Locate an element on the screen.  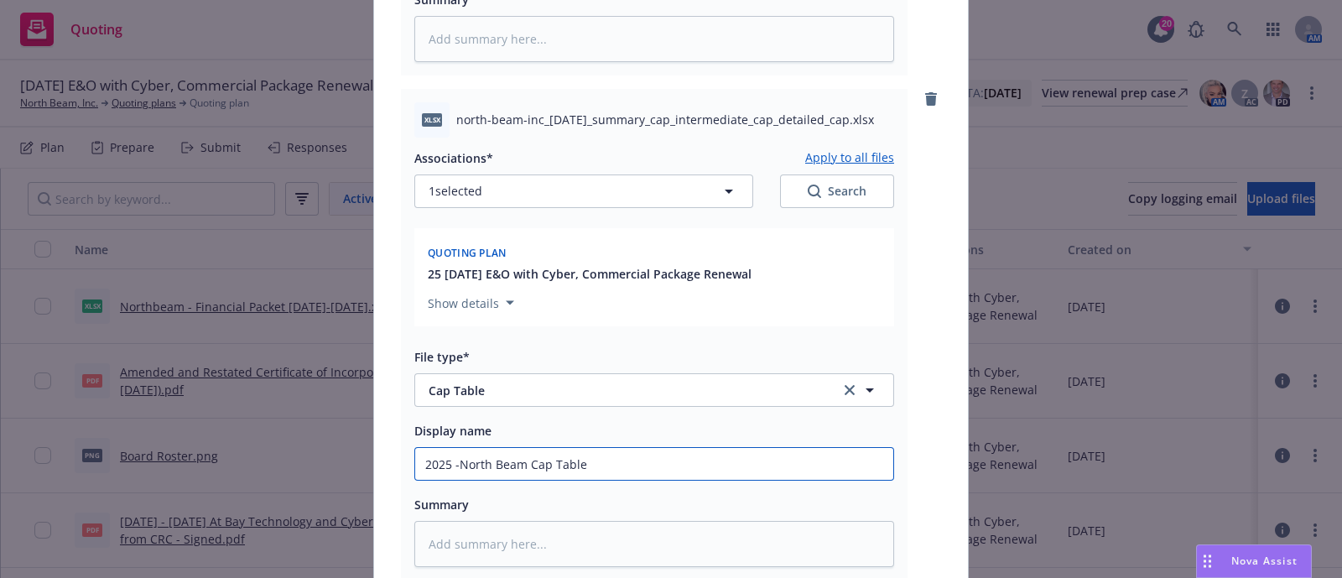
input: Add display name here... is located at coordinates (654, 464).